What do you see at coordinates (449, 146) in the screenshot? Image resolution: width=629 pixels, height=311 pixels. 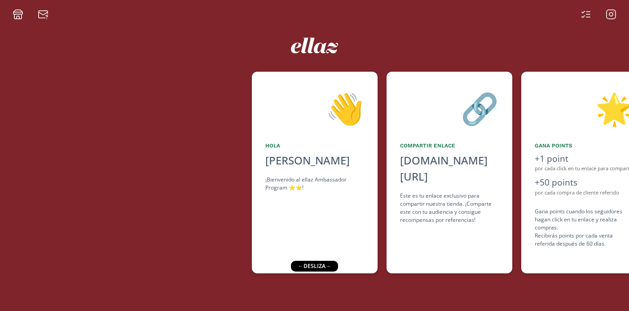 I see `div: Compartir Enlace` at bounding box center [449, 146].